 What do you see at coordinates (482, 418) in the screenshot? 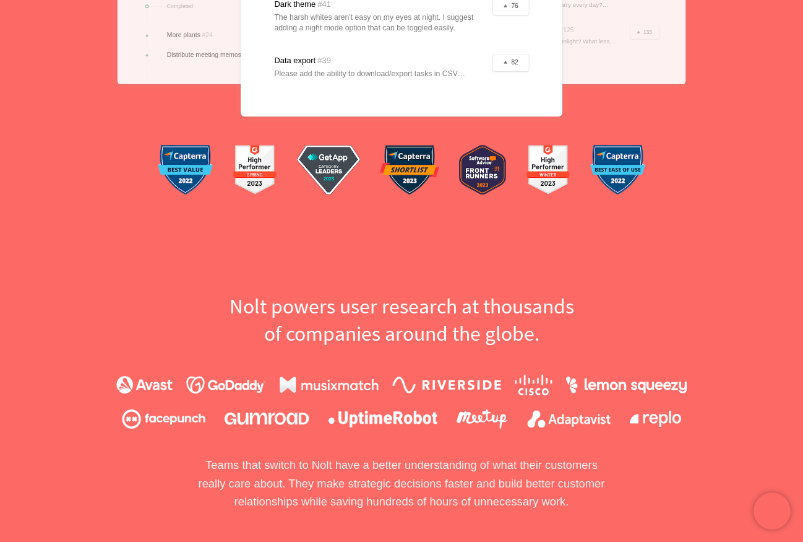
I see `img: meetup.9107d9babc.png` at bounding box center [482, 418].